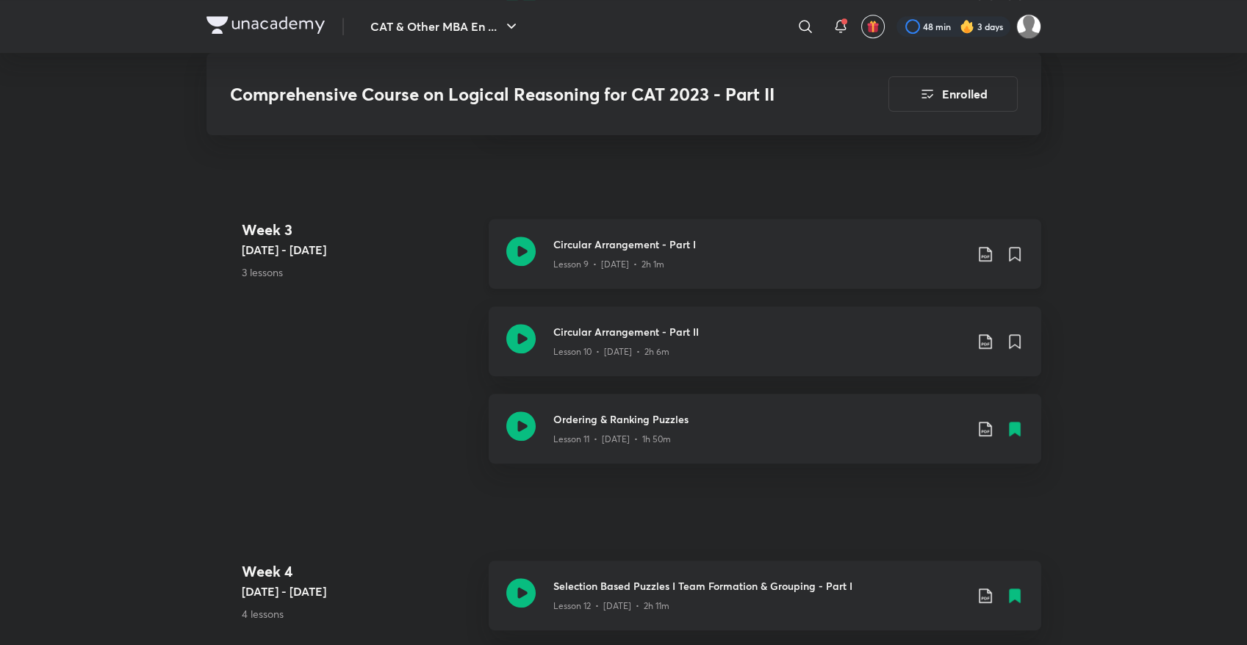 The height and width of the screenshot is (645, 1247). Describe the element at coordinates (759, 419) in the screenshot. I see `h3: Ordering & Ranking Puzzles` at that location.